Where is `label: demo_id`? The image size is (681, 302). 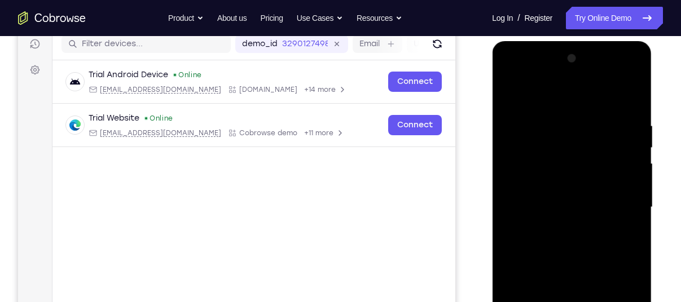
label: demo_id is located at coordinates (241, 43).